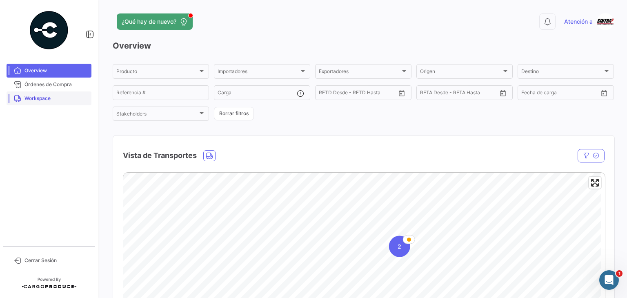 The width and height of the screenshot is (627, 298). What do you see at coordinates (578, 22) in the screenshot?
I see `span: Atención a` at bounding box center [578, 22].